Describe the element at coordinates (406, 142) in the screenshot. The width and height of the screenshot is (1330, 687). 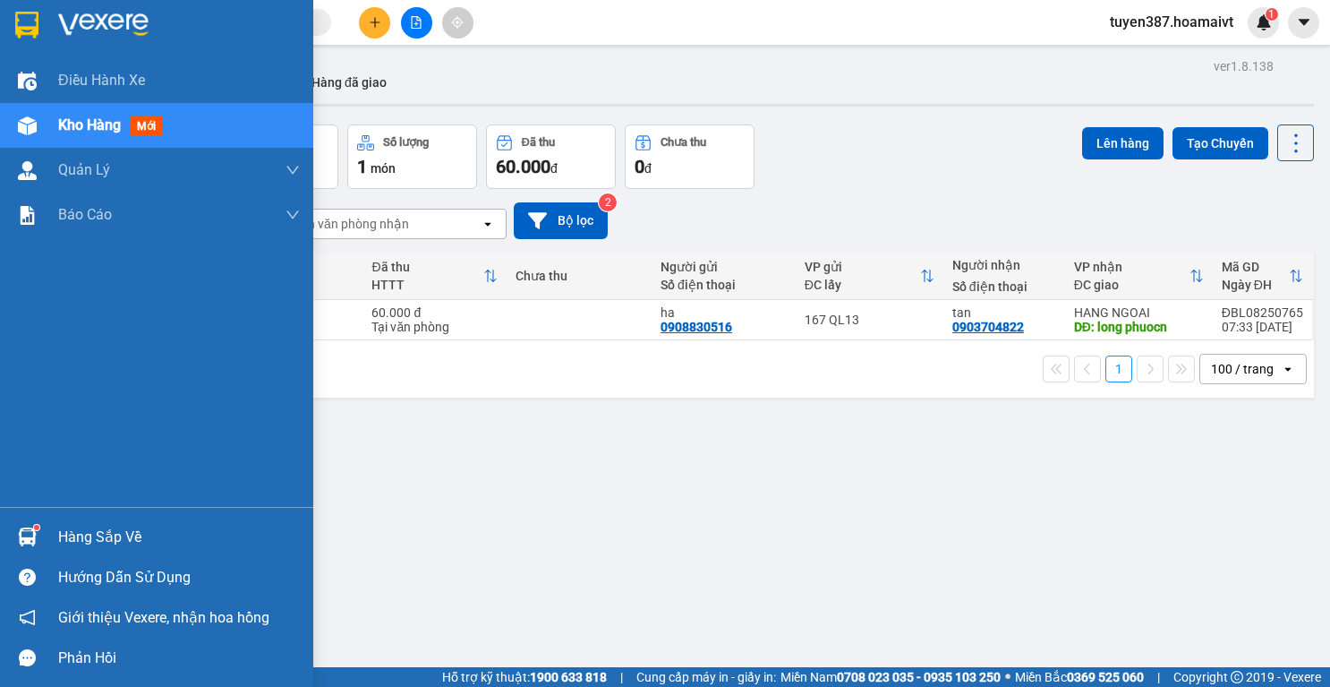
I see `div: Số lượng` at that location.